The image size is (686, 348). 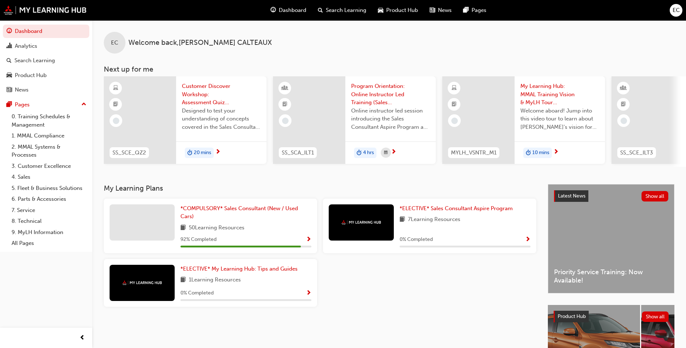 What do you see at coordinates (49, 166) in the screenshot?
I see `a: 3. Customer Excellence` at bounding box center [49, 166].